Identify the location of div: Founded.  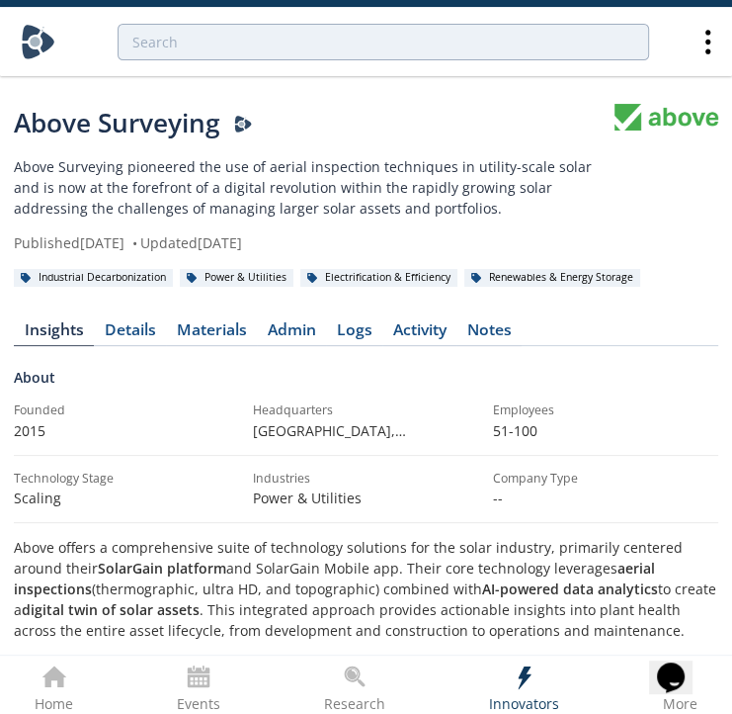
(127, 410).